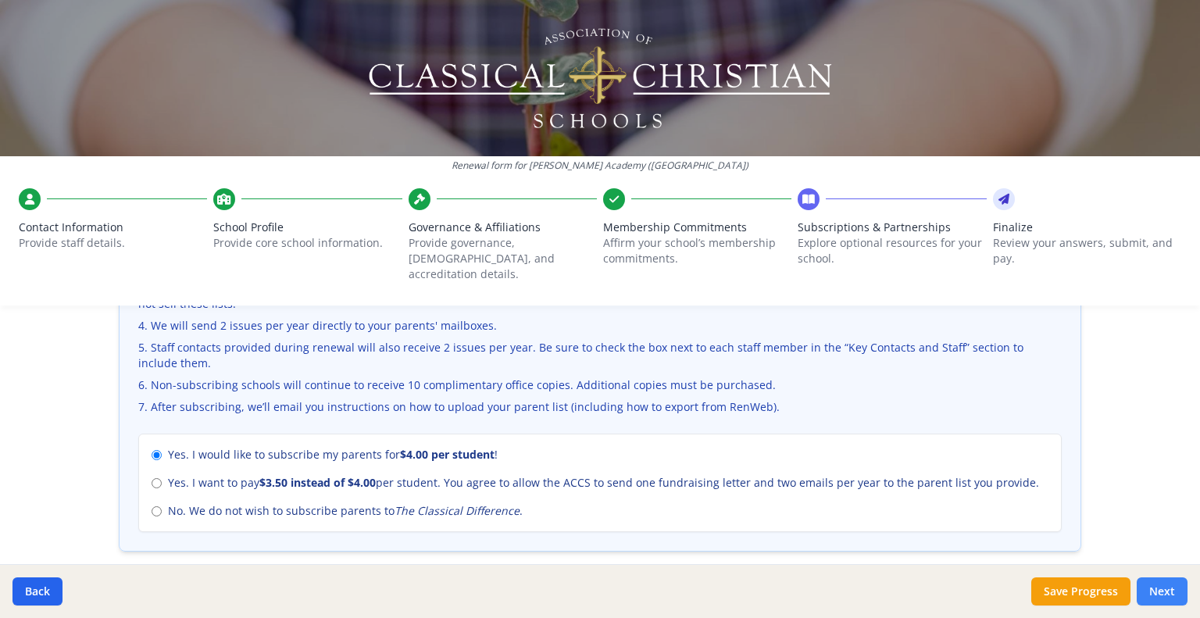 The height and width of the screenshot is (618, 1200). What do you see at coordinates (503, 227) in the screenshot?
I see `span: Governance & Affiliations` at bounding box center [503, 227].